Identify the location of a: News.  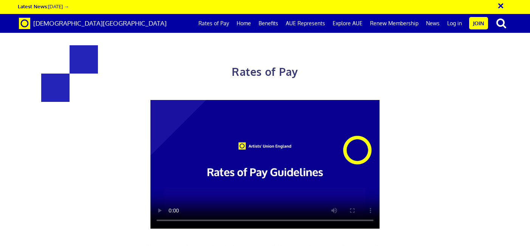
(433, 23).